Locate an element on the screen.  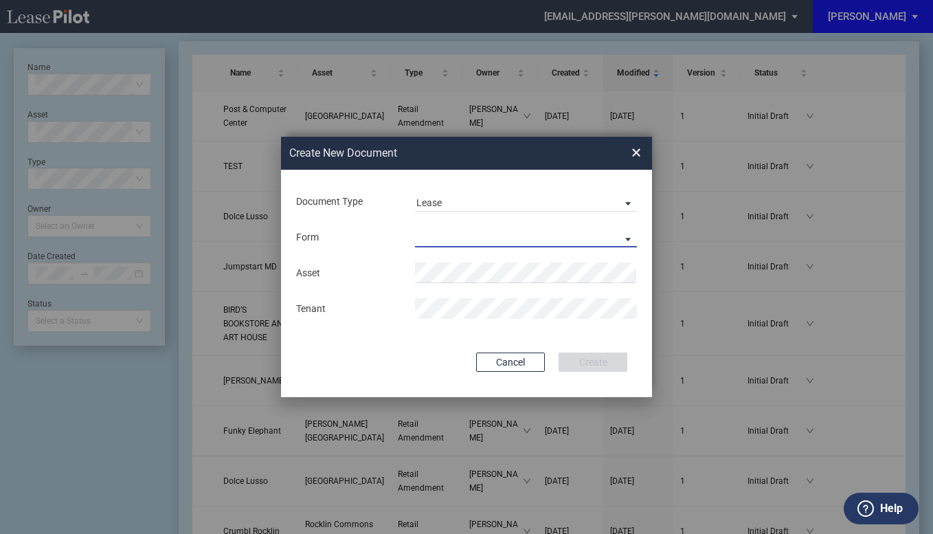
button: Create is located at coordinates (593, 362).